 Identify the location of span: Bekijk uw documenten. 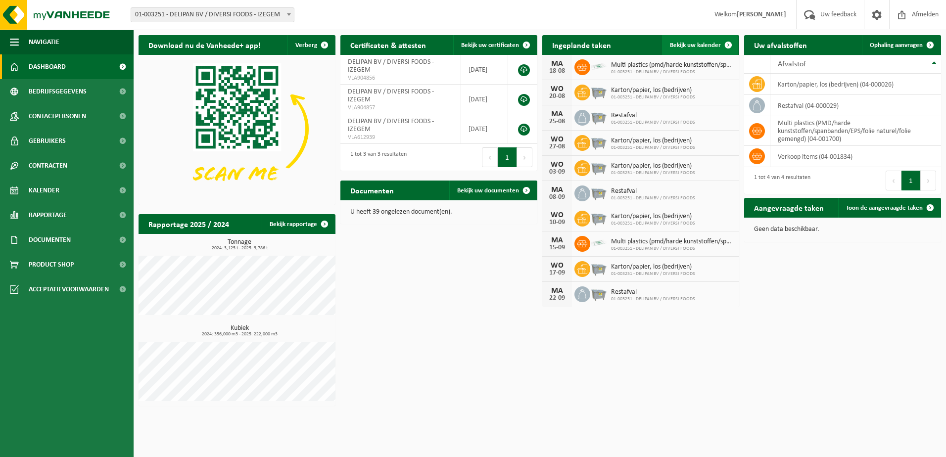
(488, 190).